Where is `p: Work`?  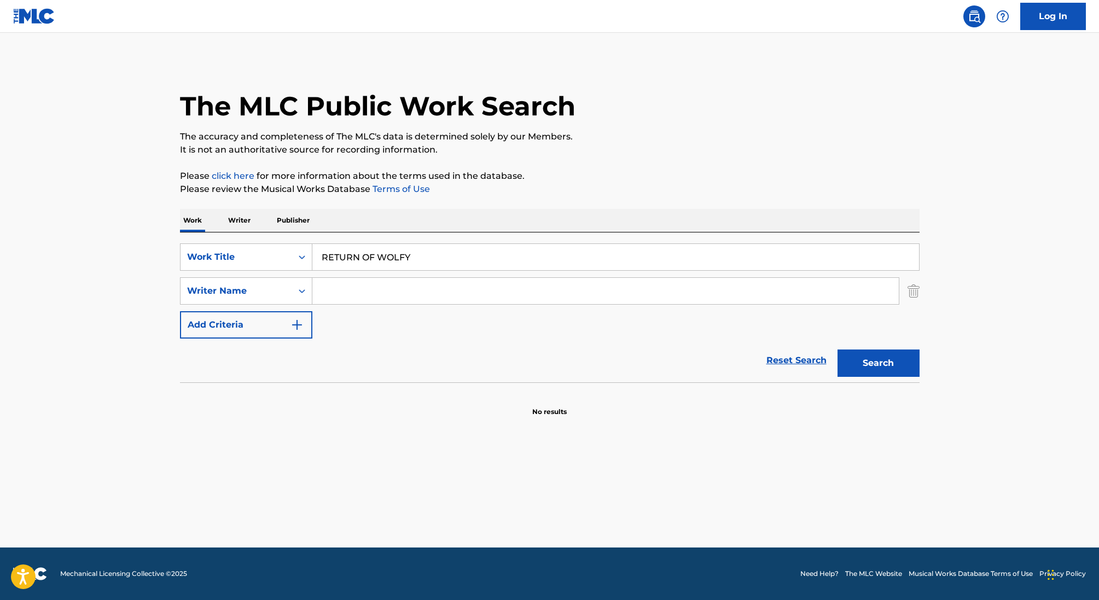 p: Work is located at coordinates (192, 220).